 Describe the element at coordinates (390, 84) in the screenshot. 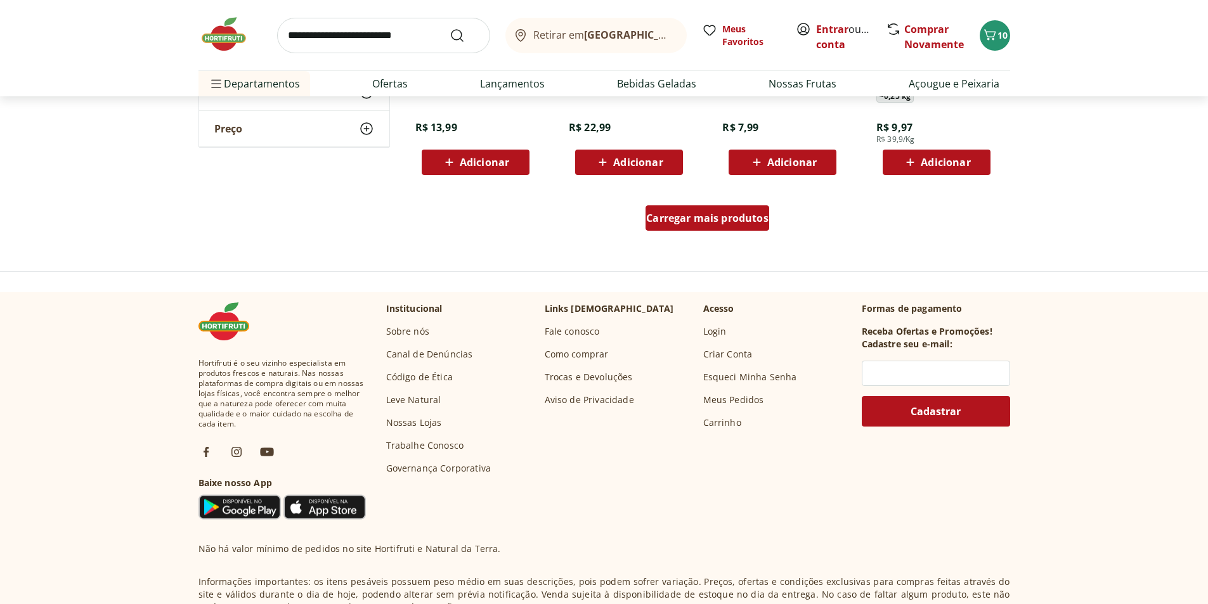

I see `a: Ofertas` at that location.